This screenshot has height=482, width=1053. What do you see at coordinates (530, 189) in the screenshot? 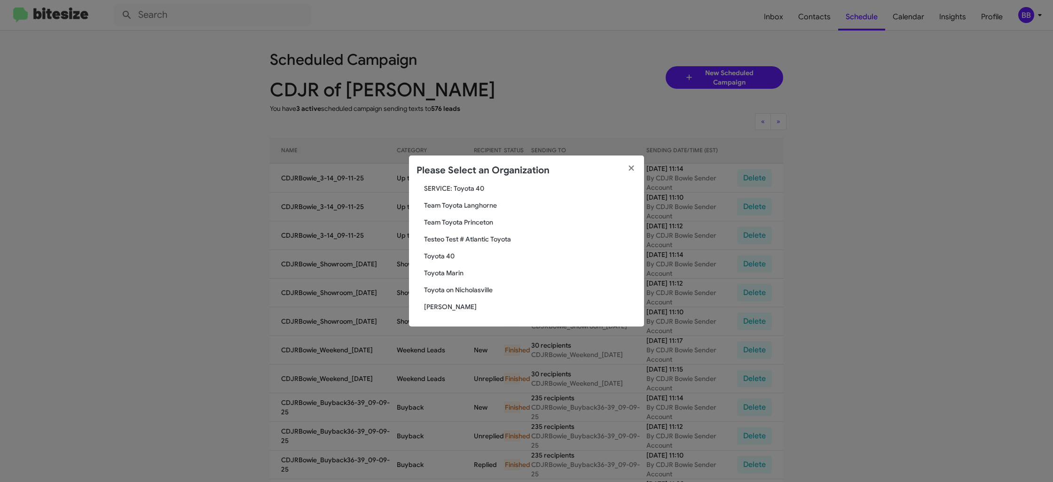
I see `span: SERVICE: Toyota 40` at bounding box center [530, 189].